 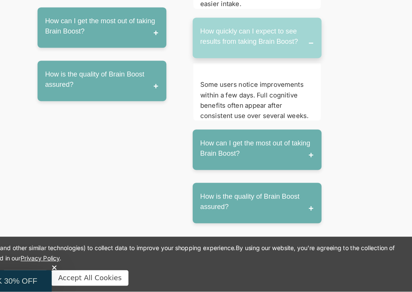 What do you see at coordinates (201, 258) in the screenshot?
I see `span: We use cookies (and other similar technologies) to collect data to improve your shopping experien...` at bounding box center [201, 258].